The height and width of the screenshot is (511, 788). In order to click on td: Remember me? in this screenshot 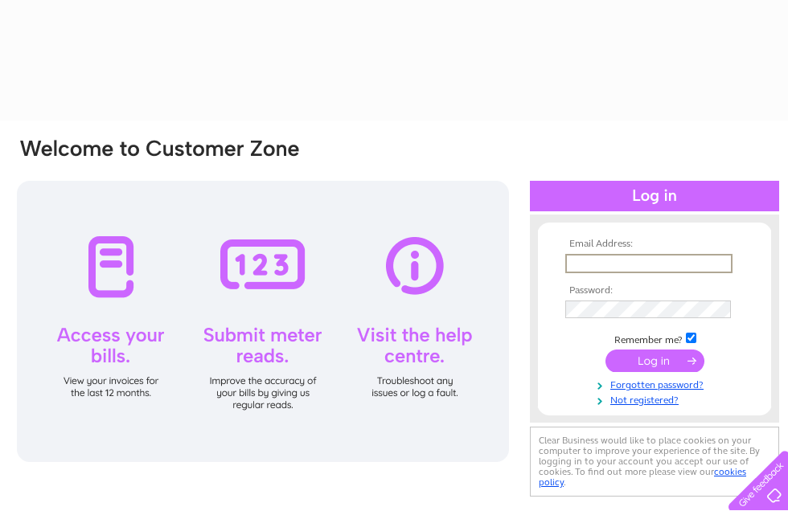, I will do `click(654, 338)`.